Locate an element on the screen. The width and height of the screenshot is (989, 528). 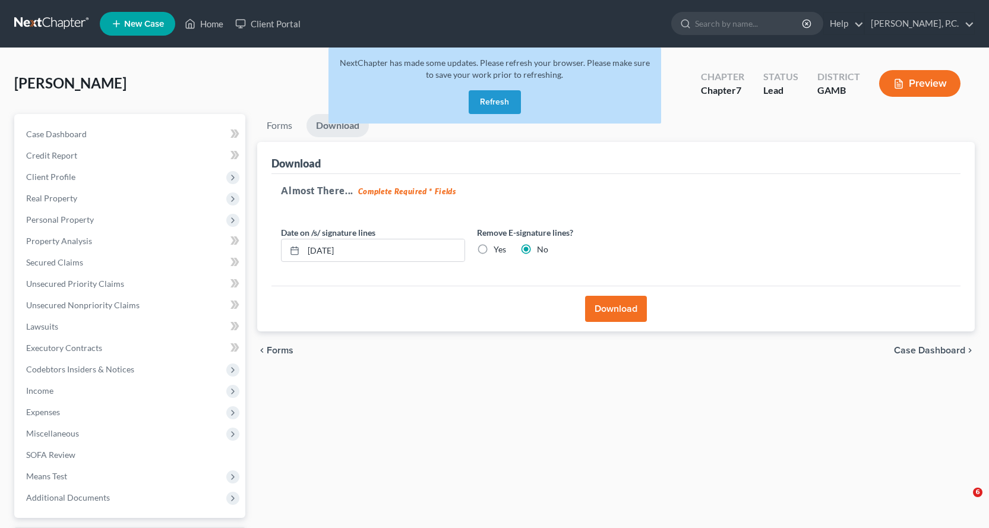
span: 7 is located at coordinates (738, 90).